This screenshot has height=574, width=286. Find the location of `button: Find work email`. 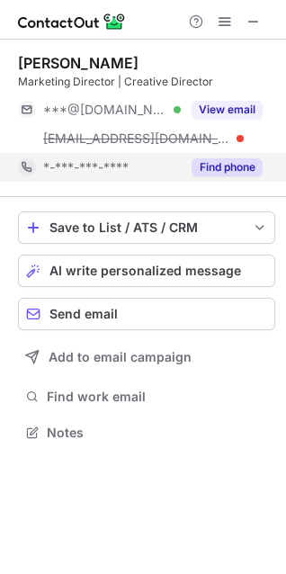

button: Find work email is located at coordinates (147, 397).